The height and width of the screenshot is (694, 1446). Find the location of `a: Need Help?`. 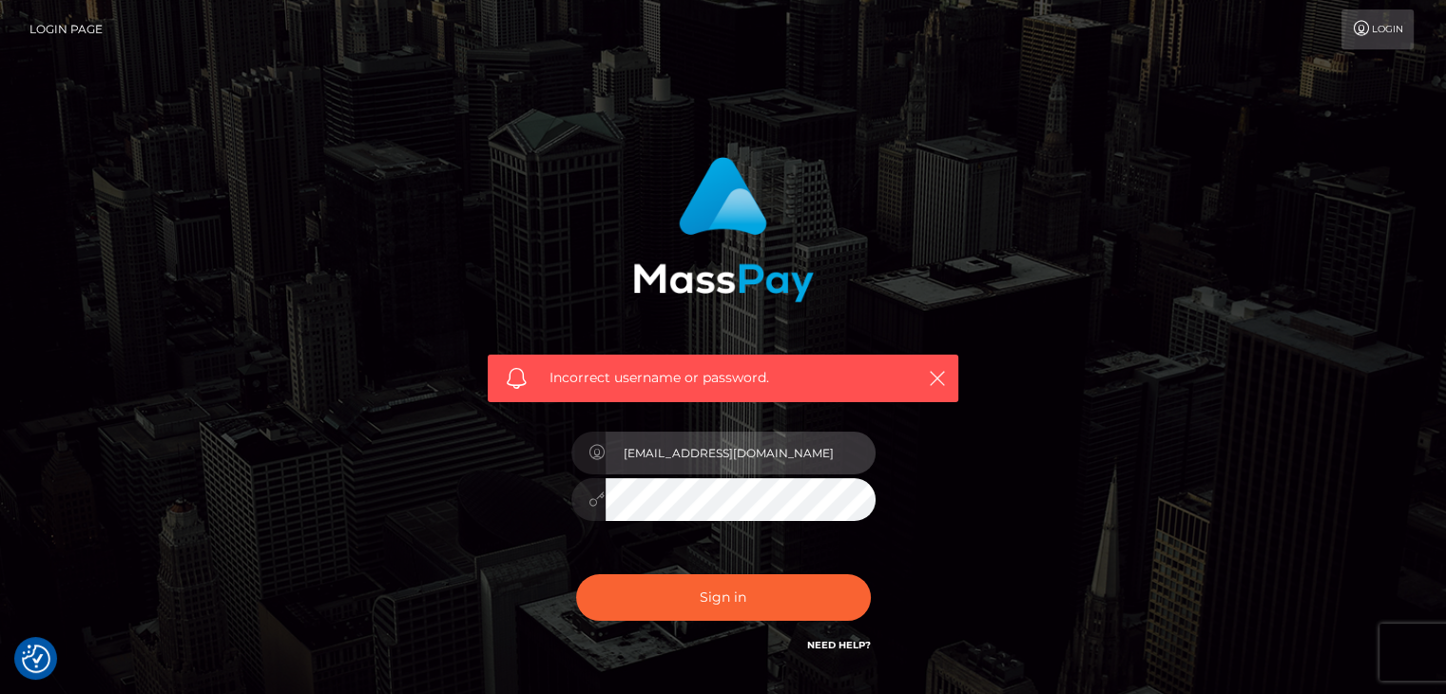

a: Need Help? is located at coordinates (839, 645).